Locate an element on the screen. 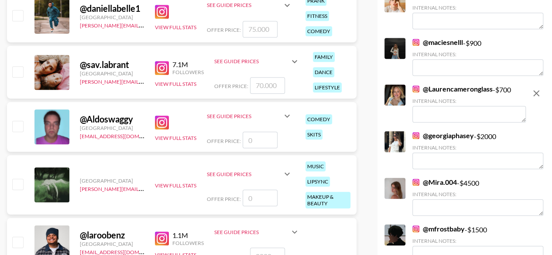 This screenshot has height=255, width=552. div: family is located at coordinates (324, 57).